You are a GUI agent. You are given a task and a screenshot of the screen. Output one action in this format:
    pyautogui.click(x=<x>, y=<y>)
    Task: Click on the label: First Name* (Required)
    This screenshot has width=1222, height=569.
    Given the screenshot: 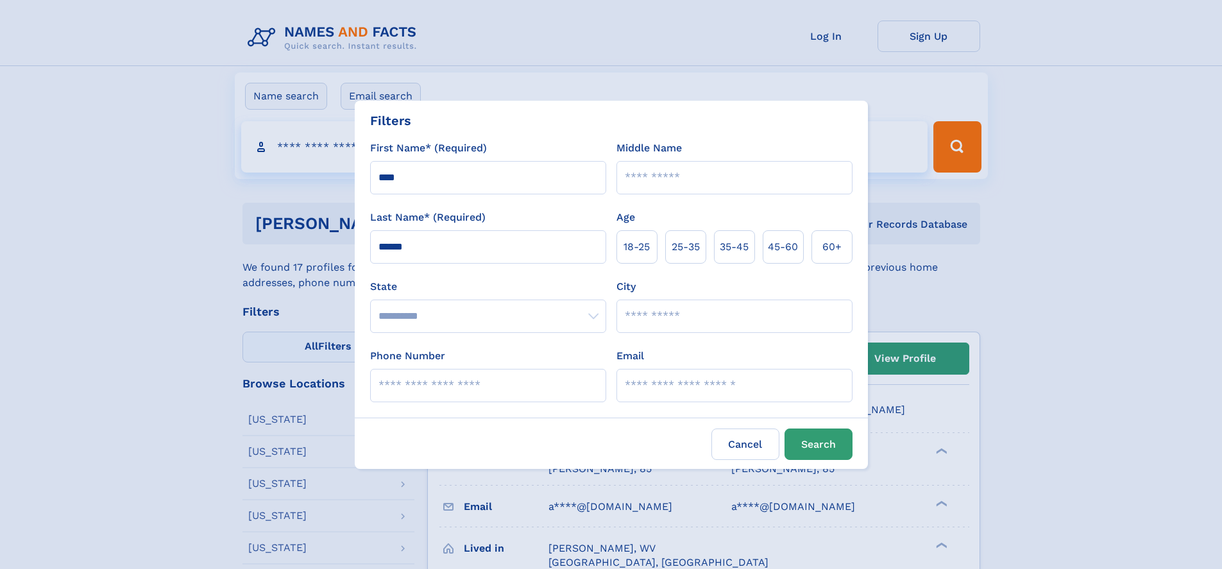 What is the action you would take?
    pyautogui.click(x=429, y=148)
    